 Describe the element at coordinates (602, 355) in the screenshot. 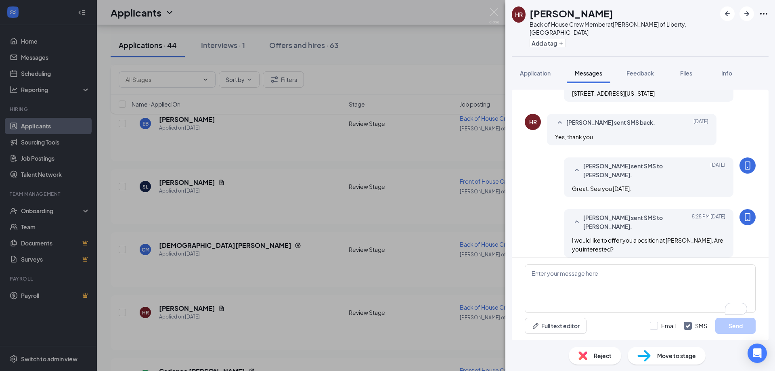

I see `span: Reject` at that location.